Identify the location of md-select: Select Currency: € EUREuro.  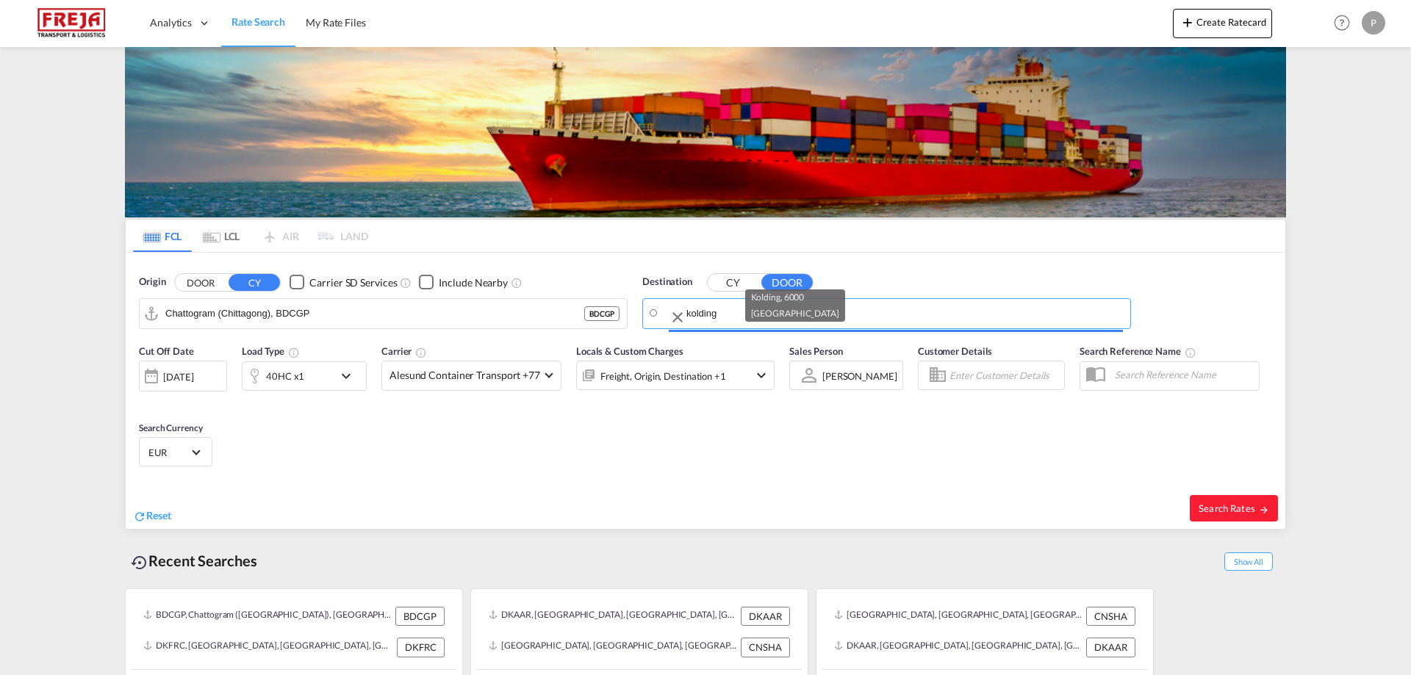
(176, 452).